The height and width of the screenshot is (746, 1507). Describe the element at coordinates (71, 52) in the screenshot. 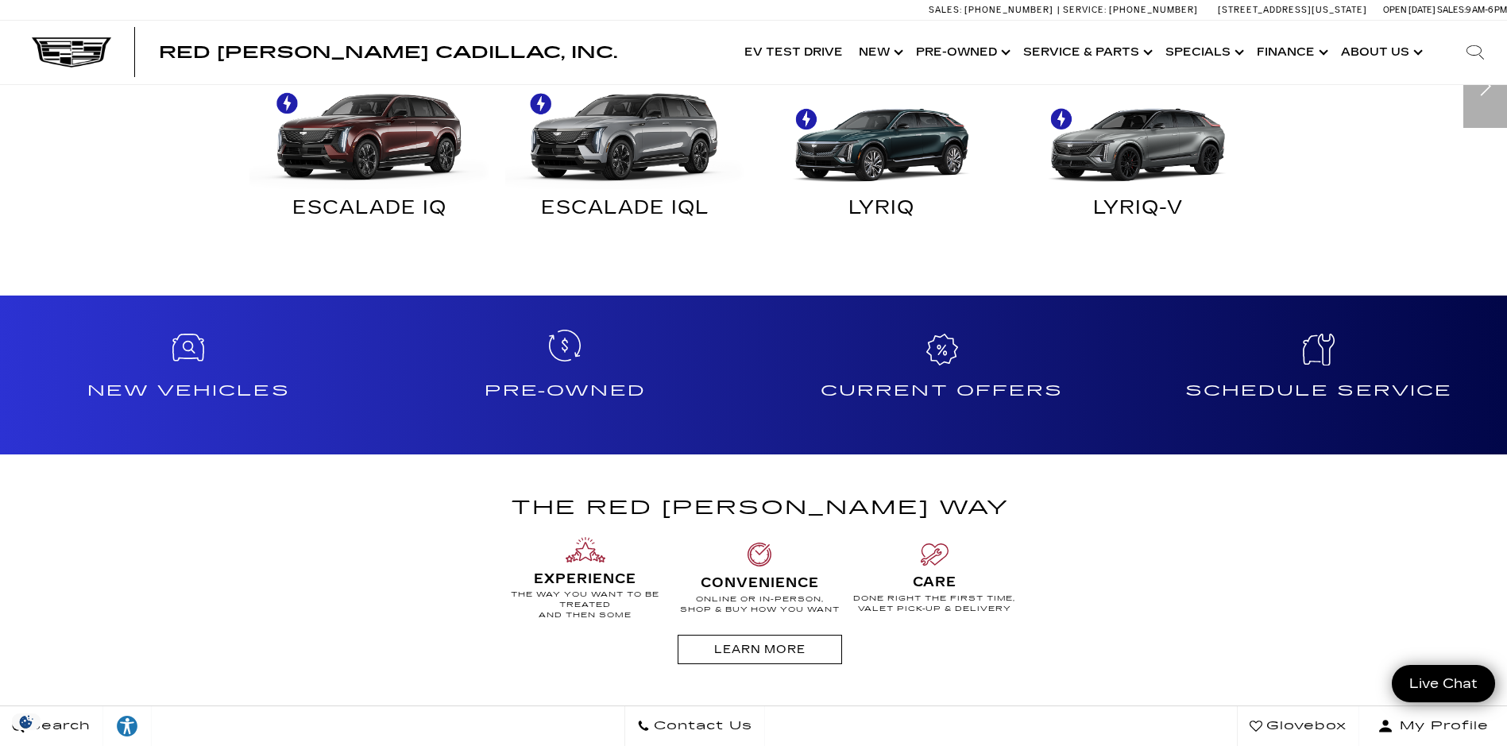

I see `a: Cadillac Dark Logo with Cadillac White Text` at that location.